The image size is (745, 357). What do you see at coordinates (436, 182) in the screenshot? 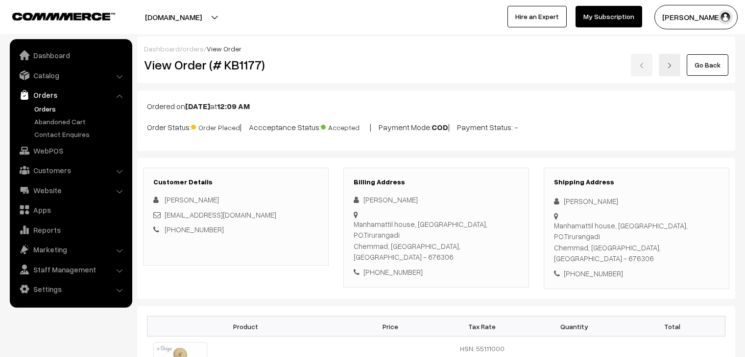
I see `h3: Billing Address` at bounding box center [436, 182].